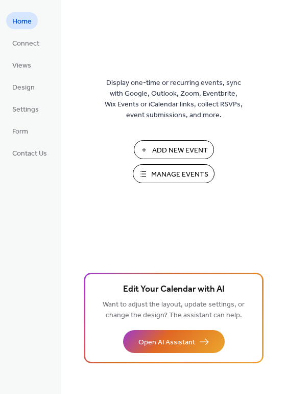 This screenshot has width=286, height=394. What do you see at coordinates (174, 99) in the screenshot?
I see `span: Display one-time or recurring events, sync with Google, Outlook, Zoom, Eventbrite, Wix Events or ...` at bounding box center [174, 99].